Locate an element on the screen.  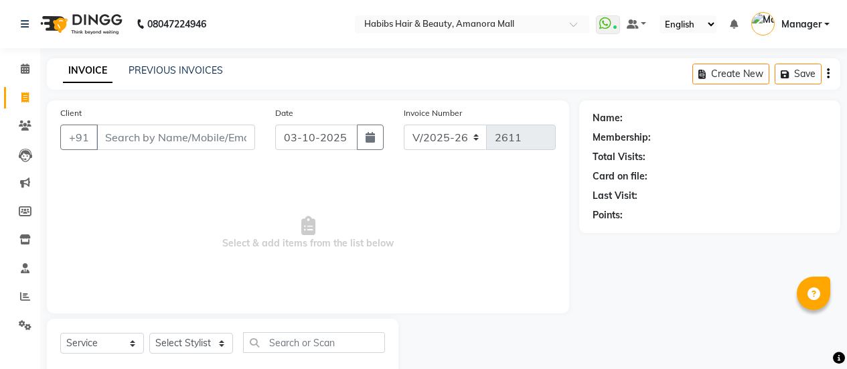
label: Invoice Number is located at coordinates (432, 113).